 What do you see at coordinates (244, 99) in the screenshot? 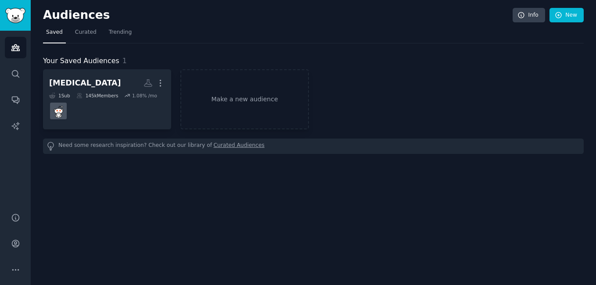
I see `a: Make a new audience` at bounding box center [244, 99].